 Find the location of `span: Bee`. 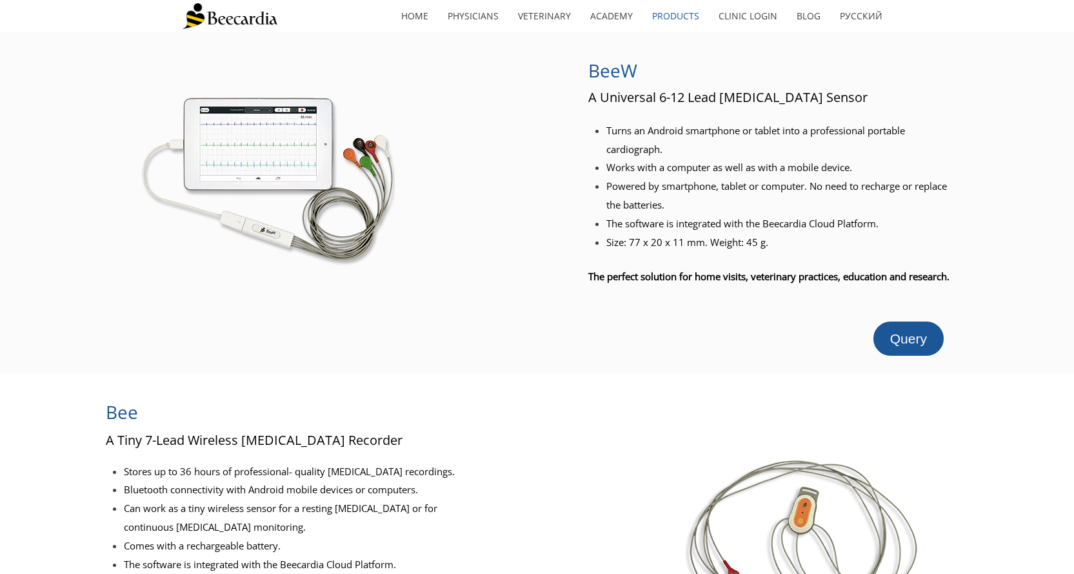

span: Bee is located at coordinates (122, 412).